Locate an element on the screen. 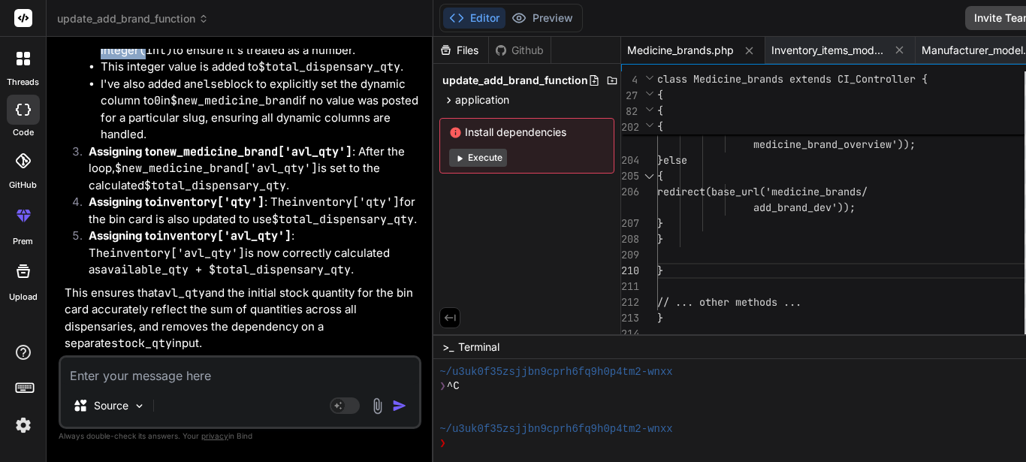 Image resolution: width=1026 pixels, height=462 pixels. code: available_qty + $total_dispensary_qty is located at coordinates (225, 270).